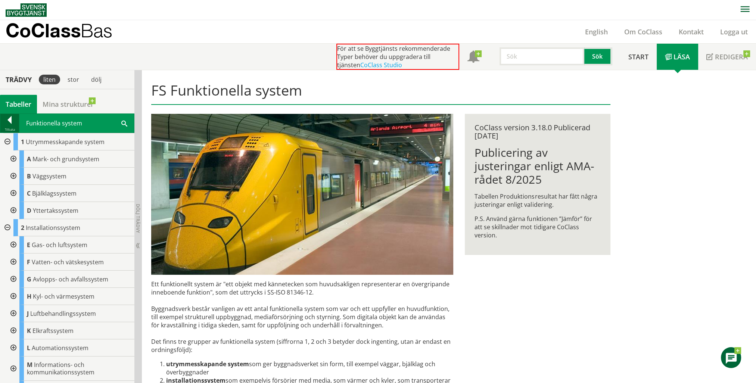 This screenshot has height=383, width=756. What do you see at coordinates (68, 104) in the screenshot?
I see `a: Mina strukturer` at bounding box center [68, 104].